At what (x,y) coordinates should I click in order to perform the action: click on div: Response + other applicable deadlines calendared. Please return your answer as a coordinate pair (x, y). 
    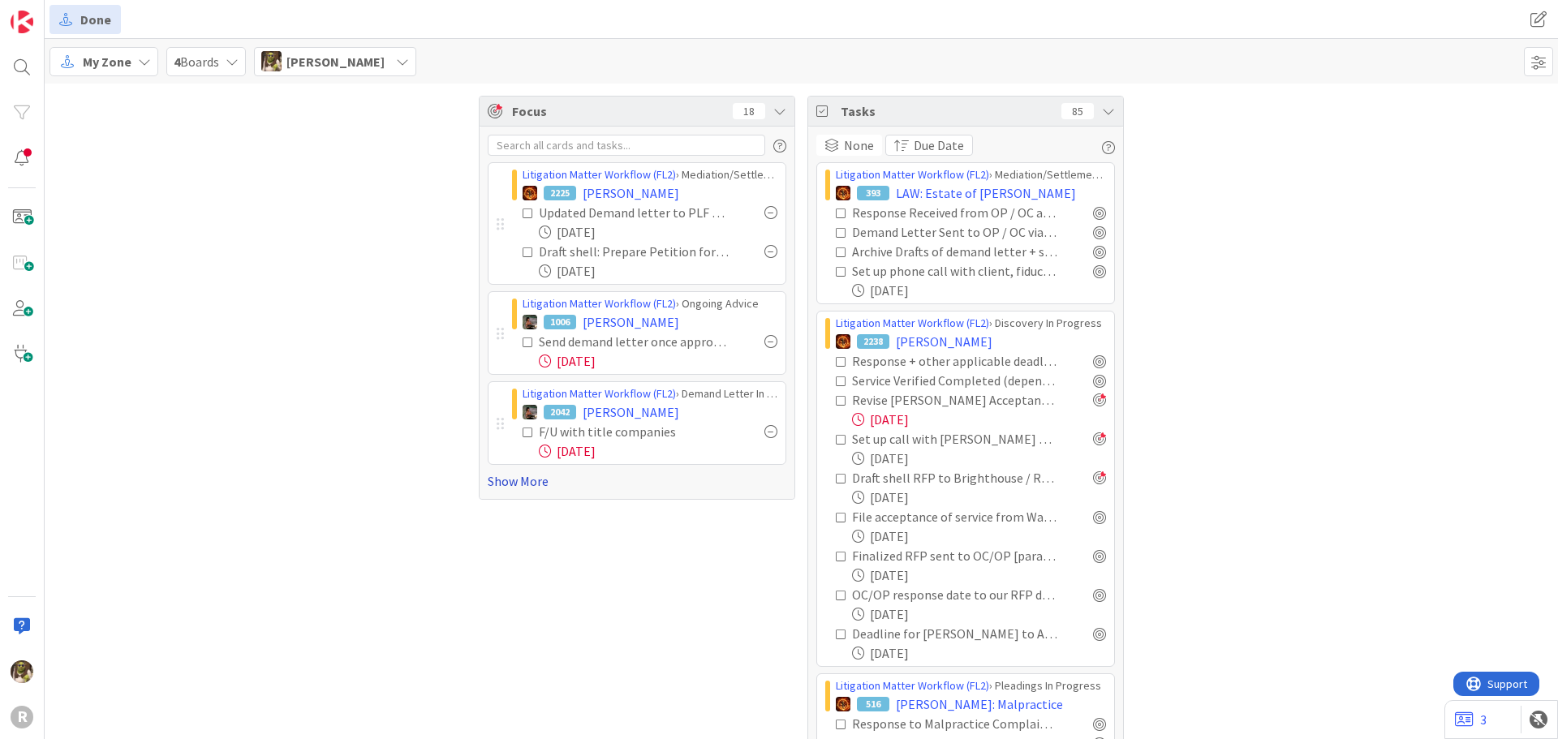
    Looking at the image, I should click on (955, 361).